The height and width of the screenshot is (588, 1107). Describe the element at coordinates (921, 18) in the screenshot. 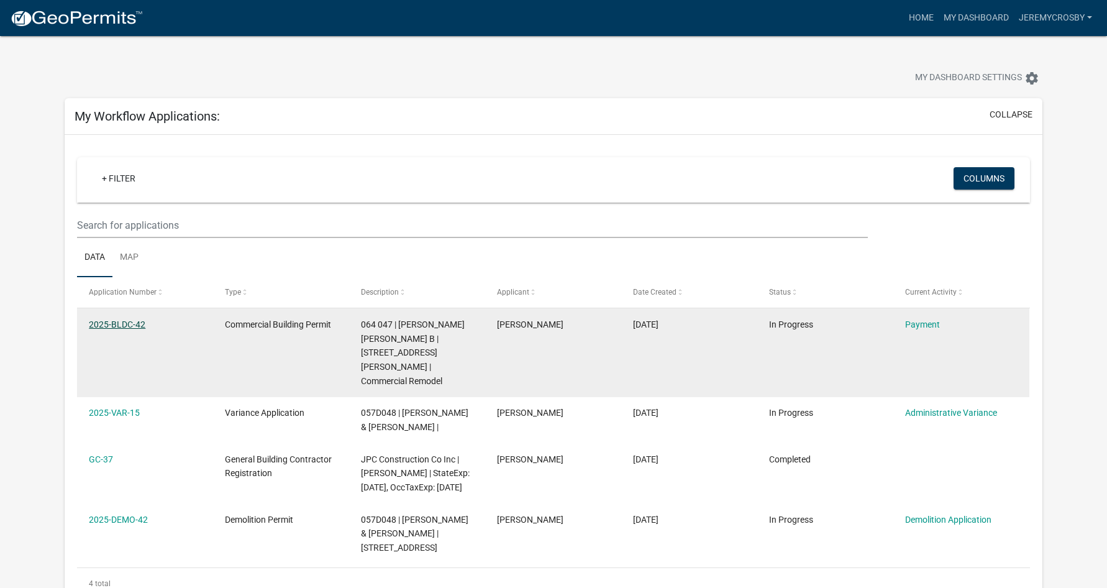

I see `a: Home` at that location.